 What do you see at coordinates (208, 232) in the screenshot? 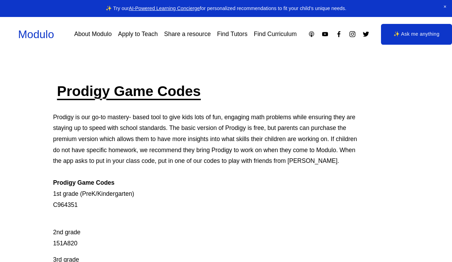
I see `p: 2nd grade 151A820` at bounding box center [208, 232].